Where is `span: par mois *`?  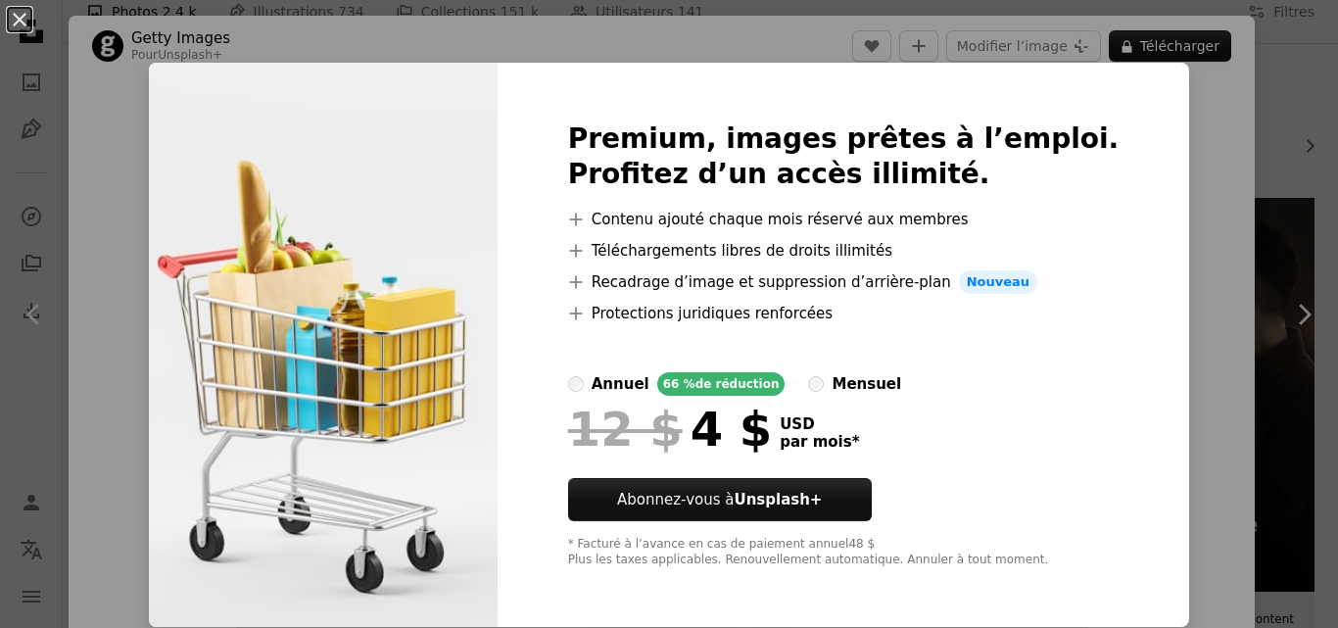 span: par mois * is located at coordinates (819, 442).